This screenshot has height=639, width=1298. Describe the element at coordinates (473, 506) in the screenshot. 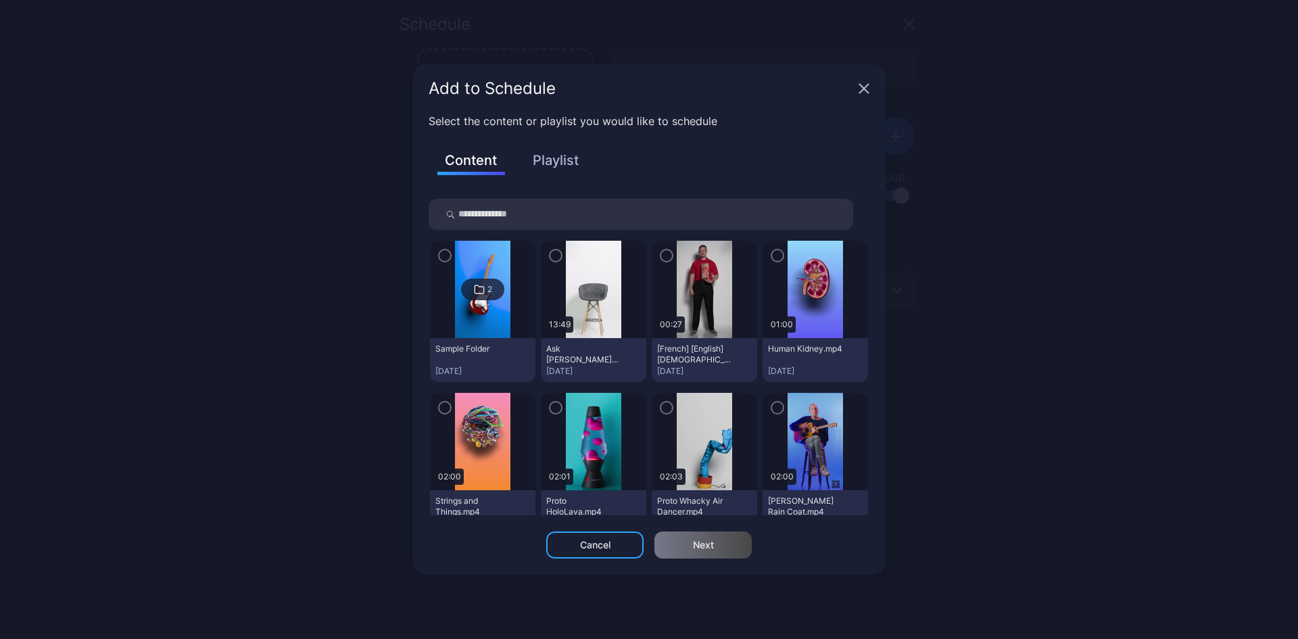

I see `div: Strings and Things.mp4` at that location.